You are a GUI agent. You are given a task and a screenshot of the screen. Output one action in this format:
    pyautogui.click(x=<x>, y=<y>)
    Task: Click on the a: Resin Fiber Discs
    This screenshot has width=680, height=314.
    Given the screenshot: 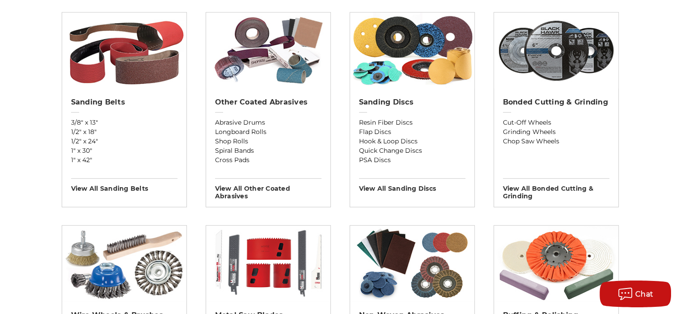 What is the action you would take?
    pyautogui.click(x=412, y=123)
    